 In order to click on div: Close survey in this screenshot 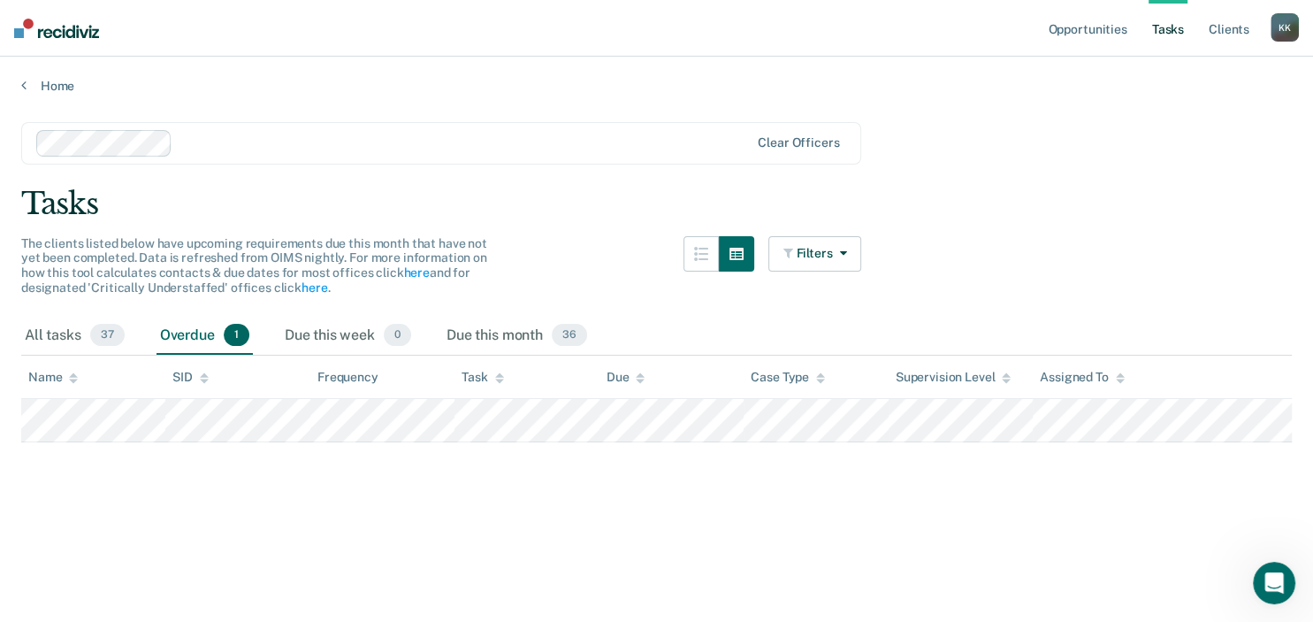, I will do `click(612, 32)`.